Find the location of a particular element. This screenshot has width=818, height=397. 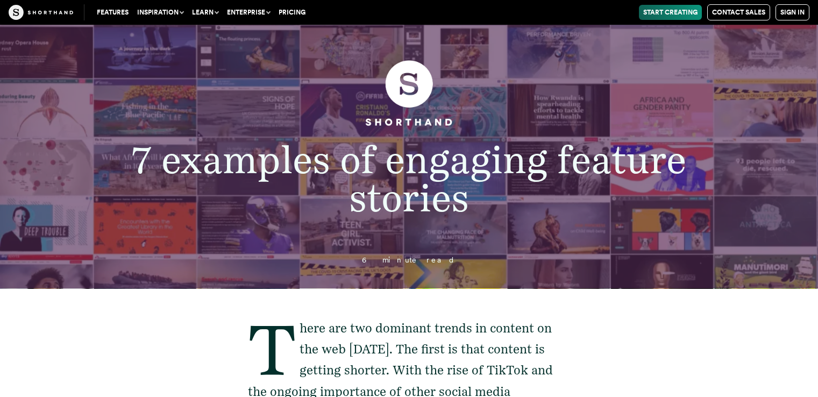

a: Contact Sales is located at coordinates (738, 12).